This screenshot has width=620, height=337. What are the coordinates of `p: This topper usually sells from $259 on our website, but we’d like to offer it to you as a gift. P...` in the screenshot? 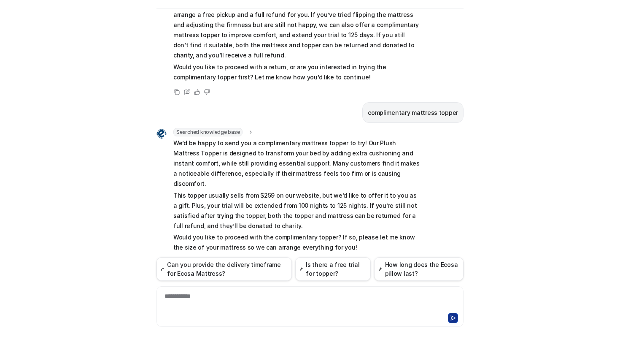 It's located at (297, 211).